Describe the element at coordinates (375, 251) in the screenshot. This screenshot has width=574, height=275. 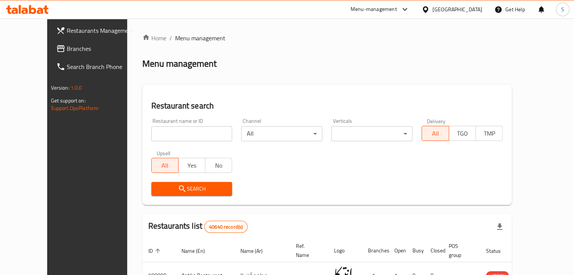
I see `th: Branches` at that location.